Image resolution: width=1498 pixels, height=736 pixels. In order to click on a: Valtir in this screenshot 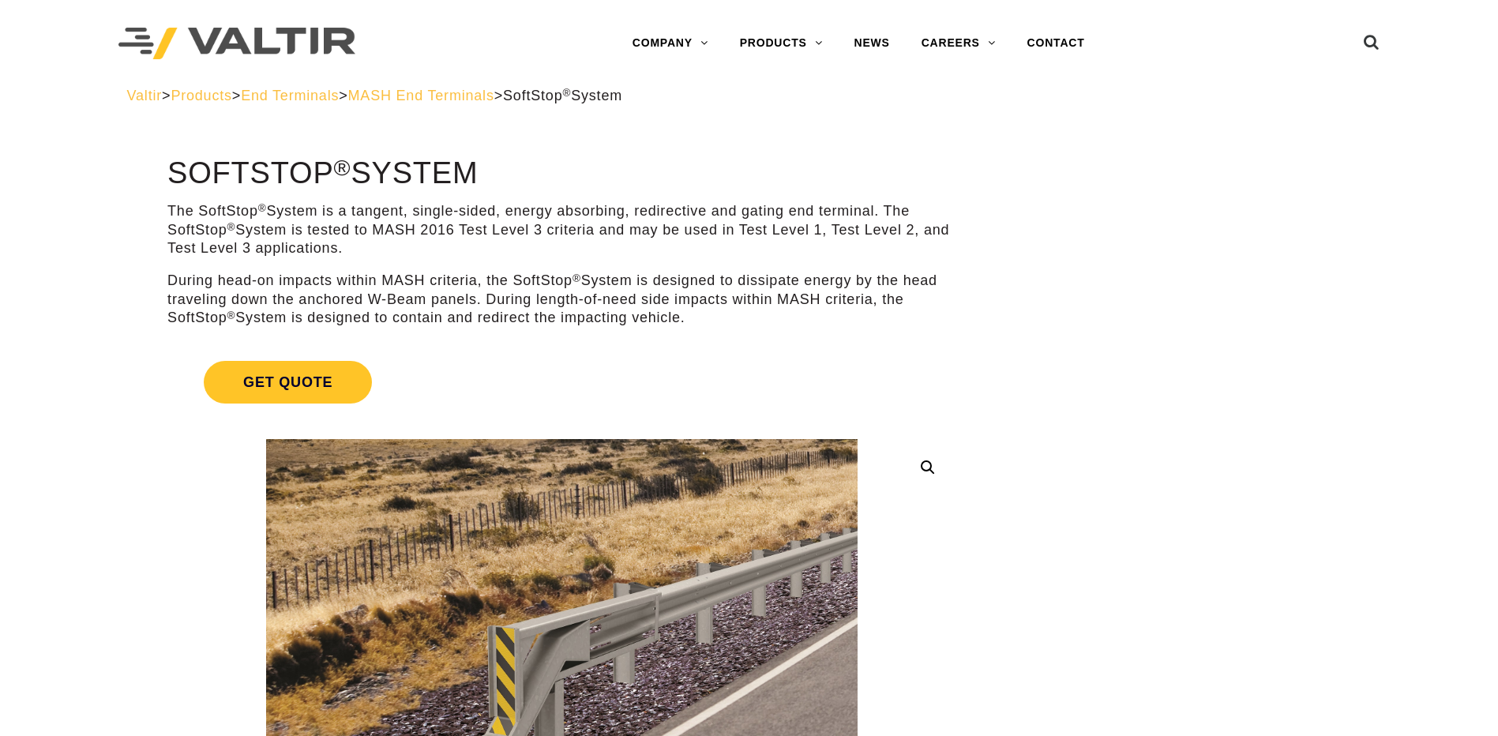, I will do `click(145, 96)`.